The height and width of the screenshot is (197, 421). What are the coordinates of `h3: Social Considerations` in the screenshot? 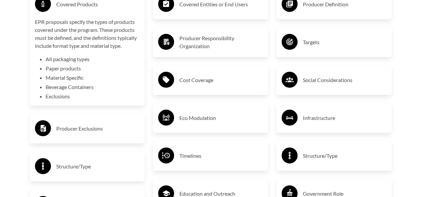 It's located at (344, 80).